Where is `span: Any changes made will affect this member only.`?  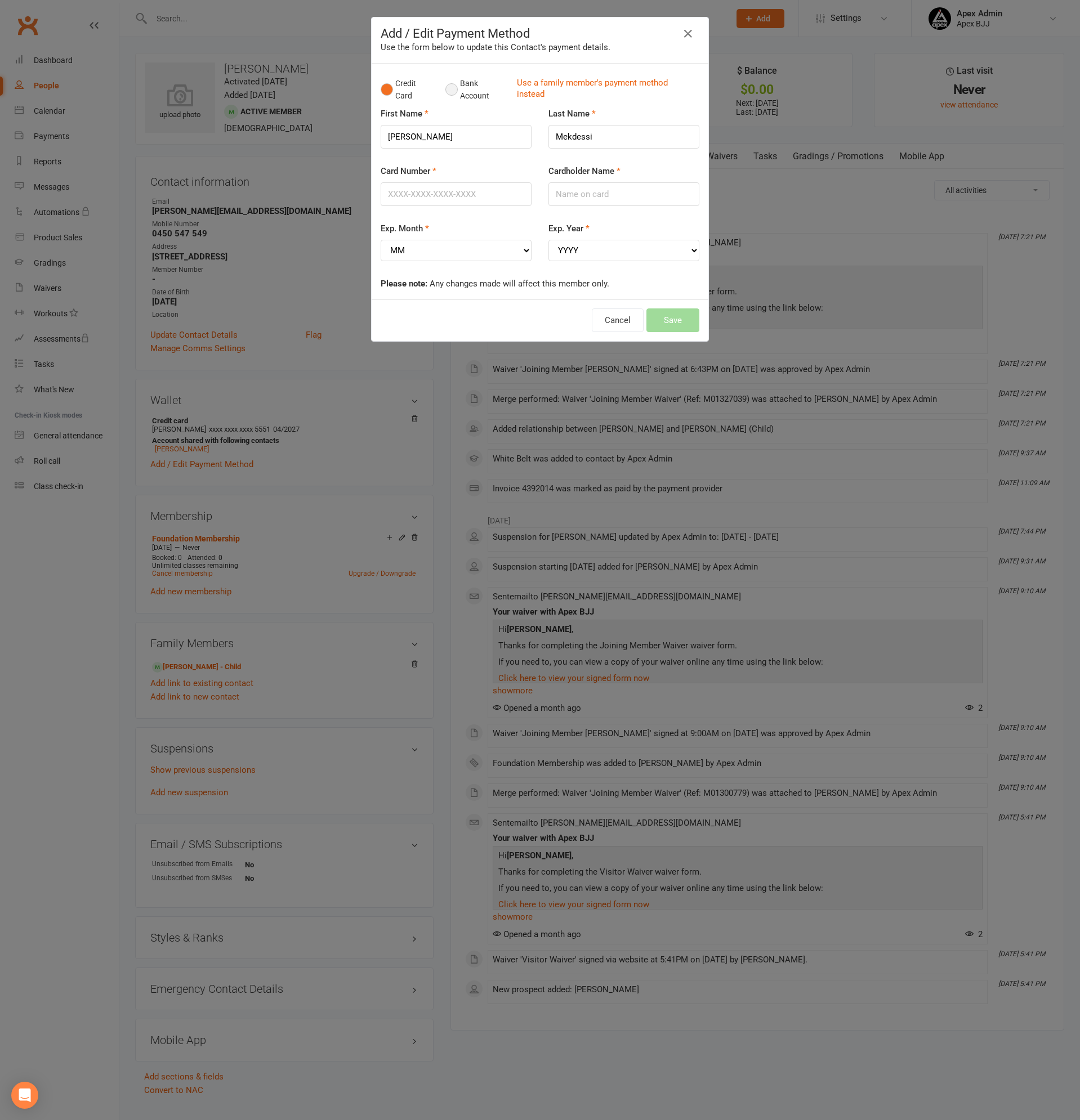
span: Any changes made will affect this member only. is located at coordinates (519, 284).